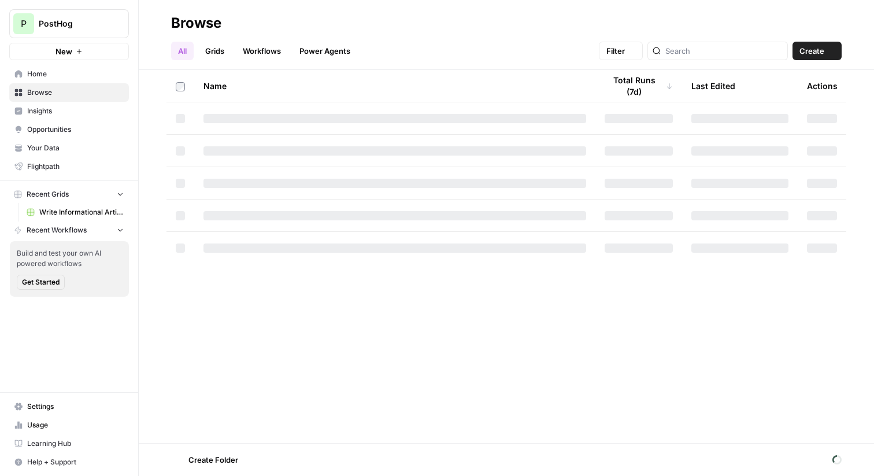 This screenshot has width=874, height=476. What do you see at coordinates (69, 407) in the screenshot?
I see `a: Settings` at bounding box center [69, 407].